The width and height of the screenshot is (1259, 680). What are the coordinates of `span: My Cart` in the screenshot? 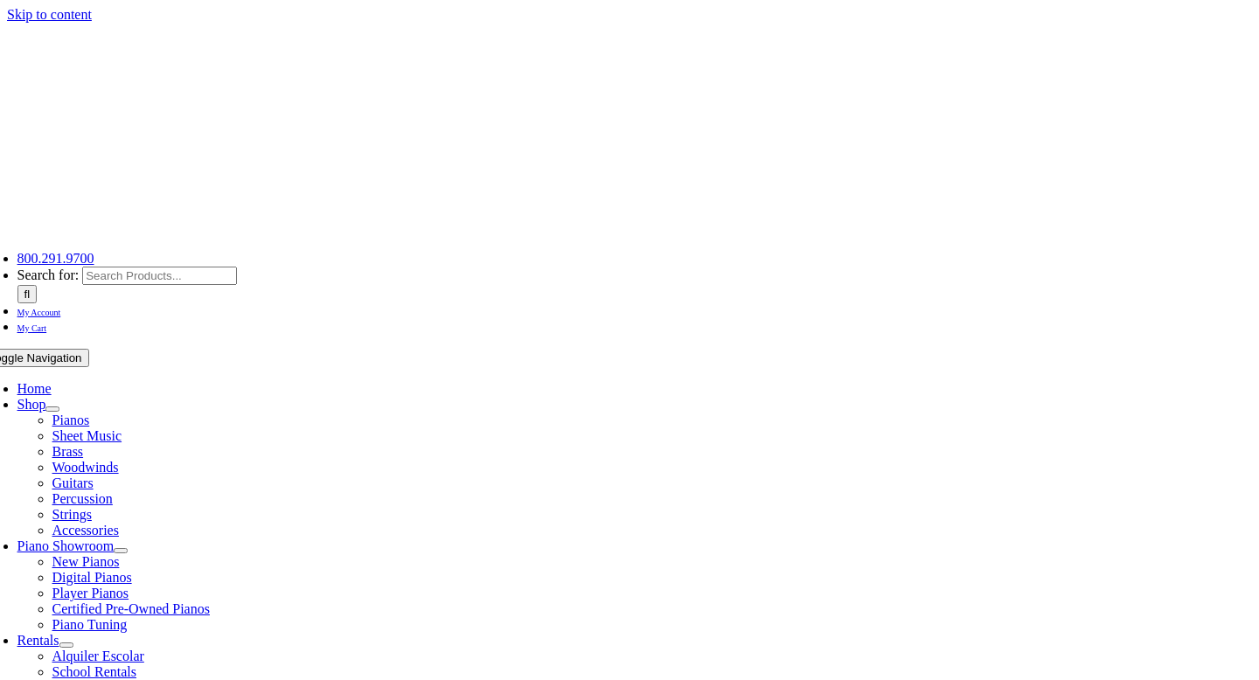 It's located at (32, 328).